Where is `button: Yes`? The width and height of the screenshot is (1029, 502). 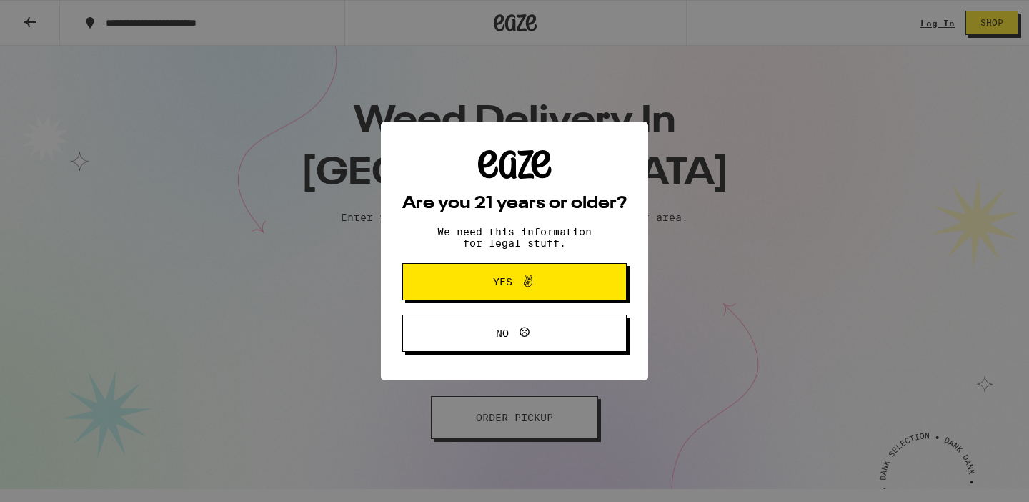
button: Yes is located at coordinates (515, 282).